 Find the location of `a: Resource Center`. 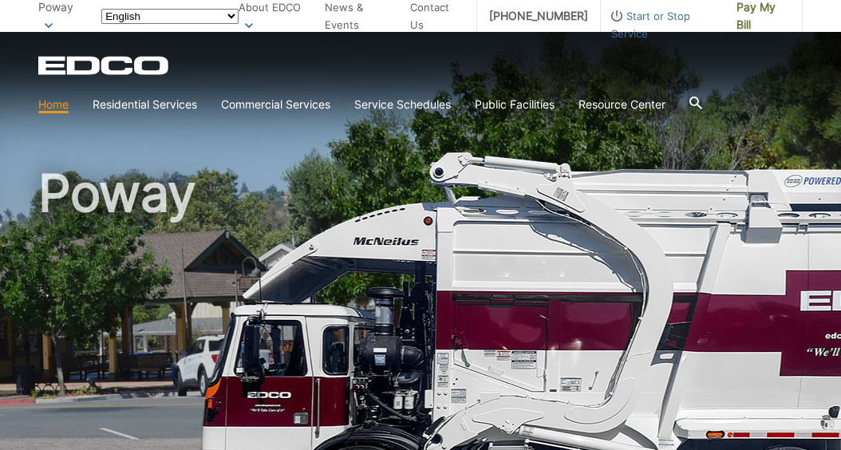

a: Resource Center is located at coordinates (621, 104).